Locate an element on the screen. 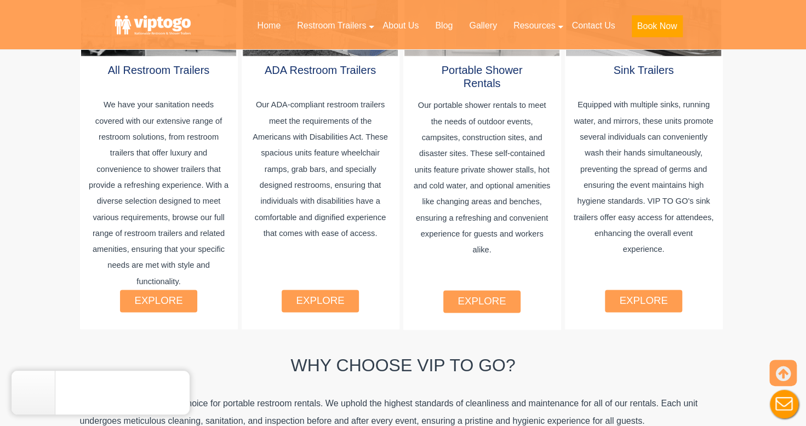 The width and height of the screenshot is (806, 426). button: Live Chat is located at coordinates (784, 404).